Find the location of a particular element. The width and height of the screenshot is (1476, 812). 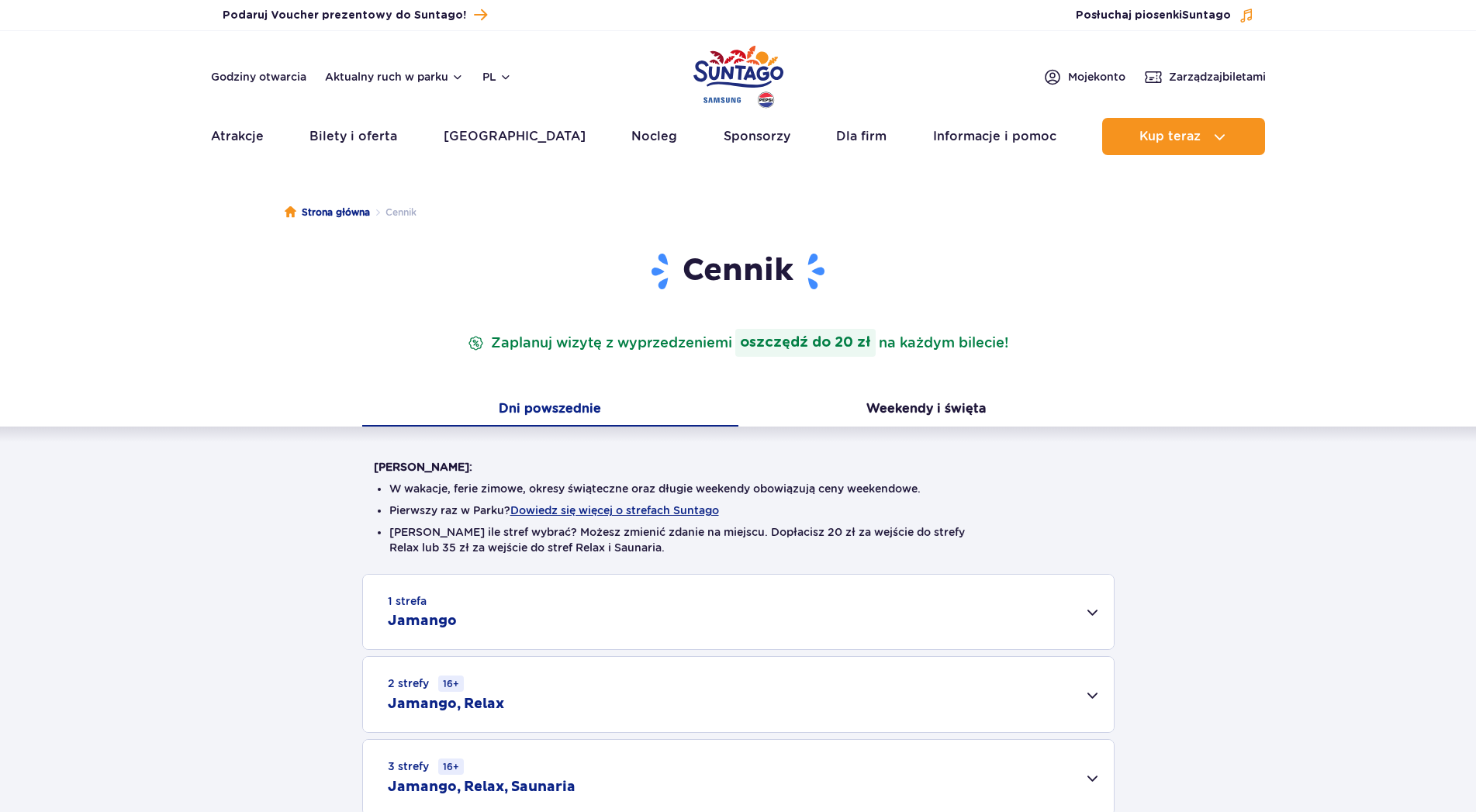

li: Pierwszy raz w Parku? is located at coordinates (738, 510).